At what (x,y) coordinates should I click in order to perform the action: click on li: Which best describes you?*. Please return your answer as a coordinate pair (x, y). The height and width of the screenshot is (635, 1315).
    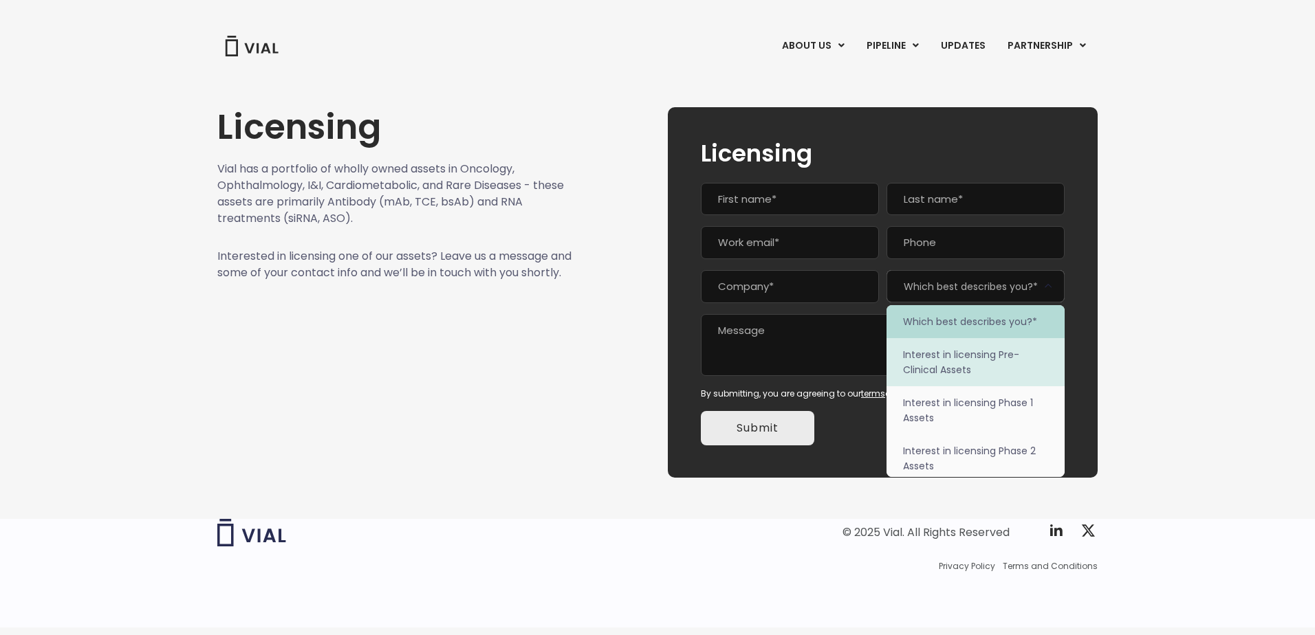
    Looking at the image, I should click on (975, 322).